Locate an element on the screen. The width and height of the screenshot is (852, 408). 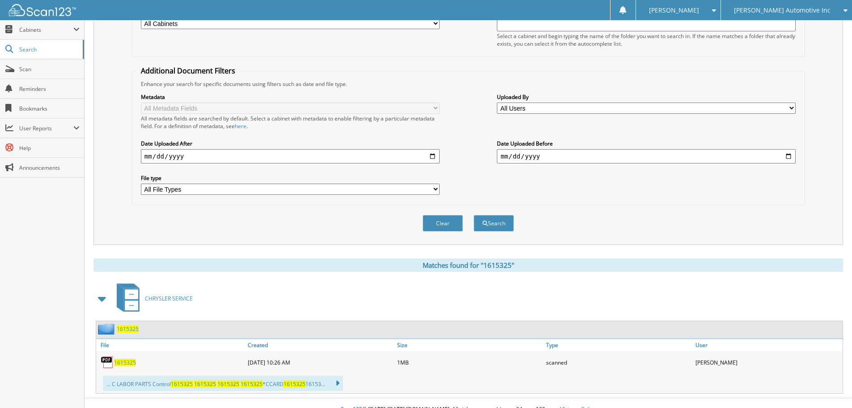
span: Bookmarks is located at coordinates (49, 108).